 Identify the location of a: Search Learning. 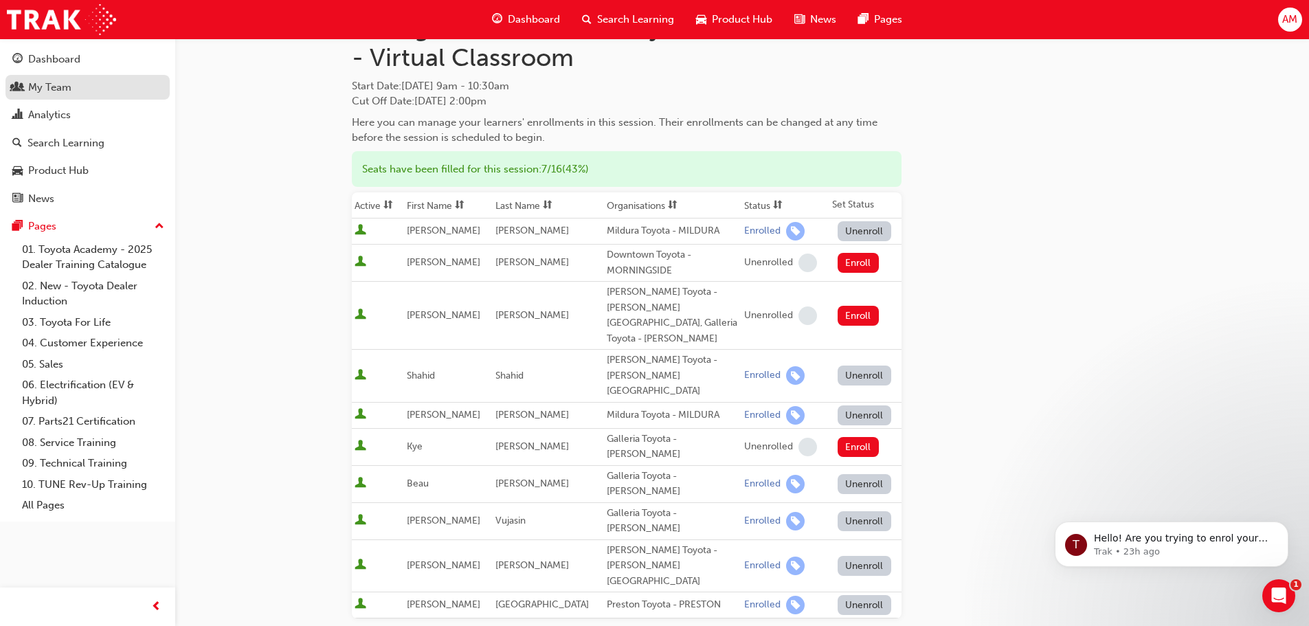
(87, 143).